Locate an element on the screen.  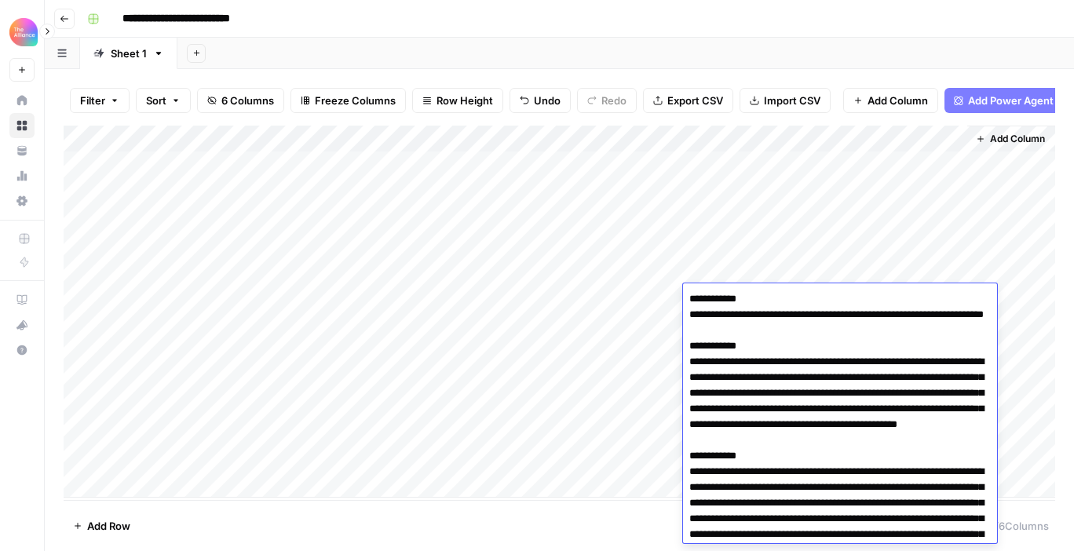
button: Workspace: Alliance is located at coordinates (22, 32).